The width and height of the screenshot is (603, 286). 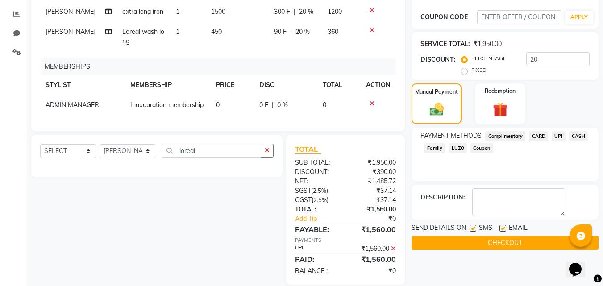 I want to click on span: EMAIL, so click(x=519, y=229).